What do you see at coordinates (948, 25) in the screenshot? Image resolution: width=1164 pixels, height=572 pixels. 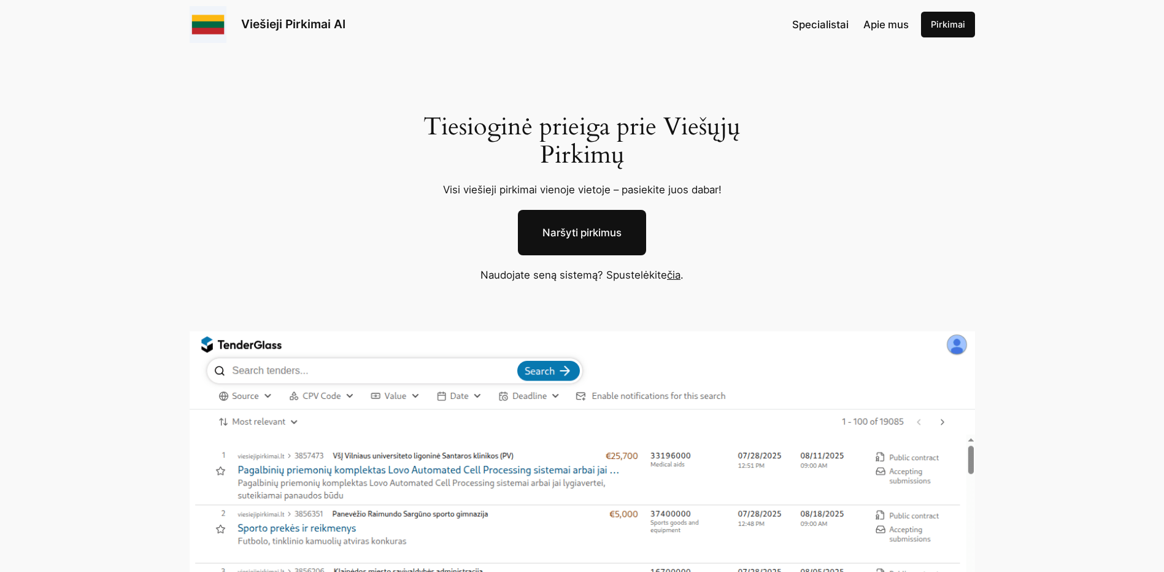 I see `a: Pirkimai` at bounding box center [948, 25].